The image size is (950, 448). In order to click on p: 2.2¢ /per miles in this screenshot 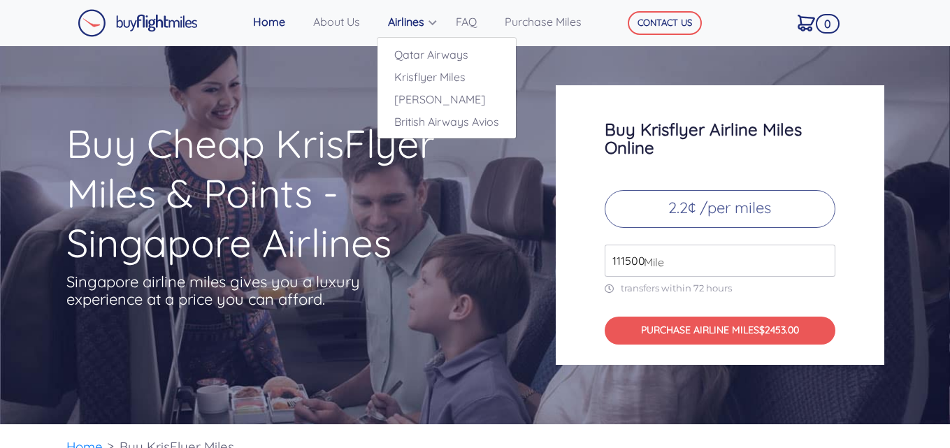, I will do `click(720, 209)`.